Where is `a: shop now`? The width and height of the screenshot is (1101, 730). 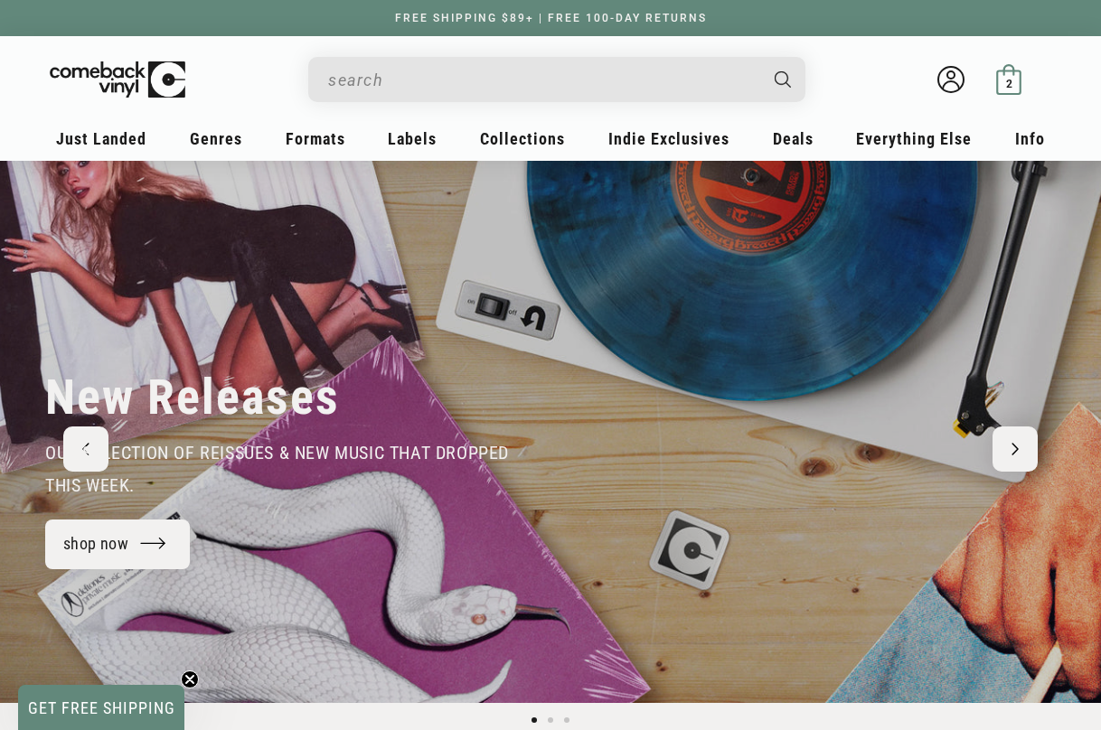 a: shop now is located at coordinates (117, 544).